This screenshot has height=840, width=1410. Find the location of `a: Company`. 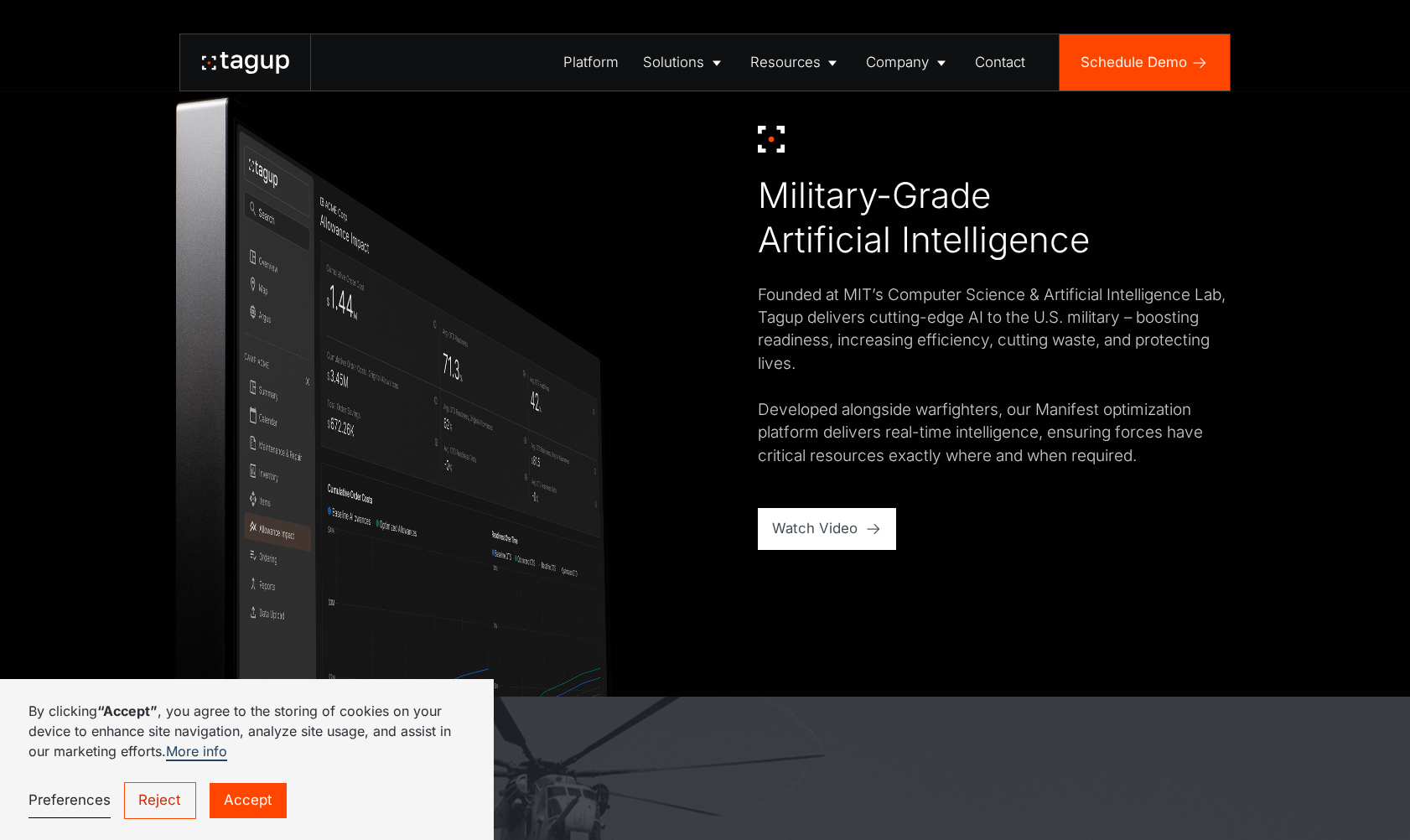

a: Company is located at coordinates (909, 62).